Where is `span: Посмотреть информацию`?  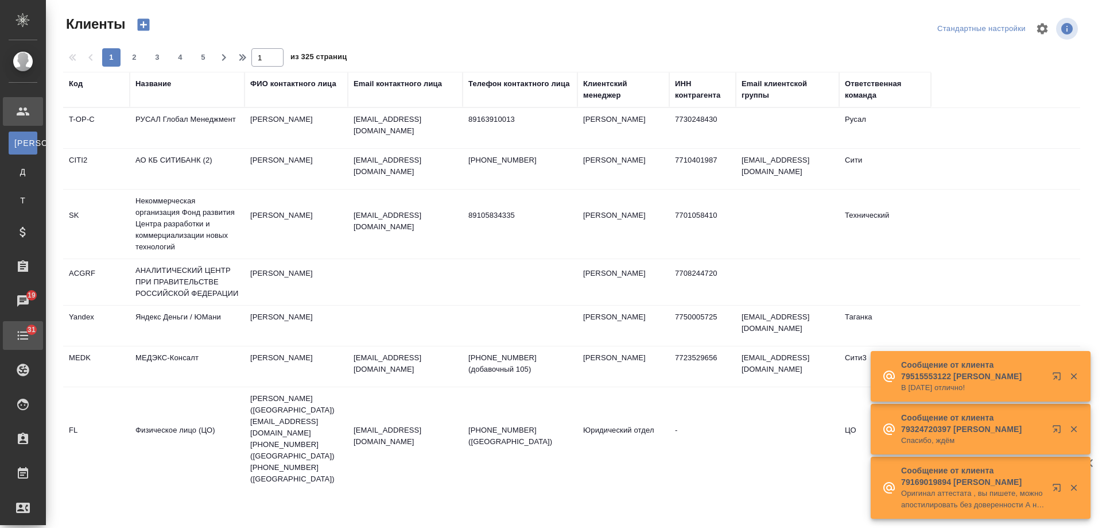
span: Посмотреть информацию is located at coordinates (1068, 29).